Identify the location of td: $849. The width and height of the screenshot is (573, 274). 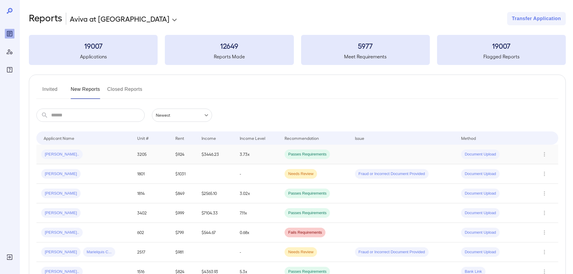
(183, 193).